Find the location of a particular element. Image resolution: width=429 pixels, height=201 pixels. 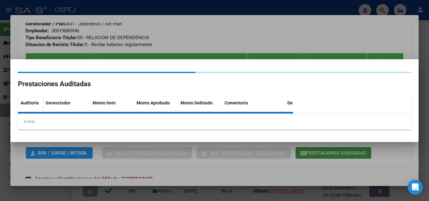

span: Descripción is located at coordinates (299, 103).